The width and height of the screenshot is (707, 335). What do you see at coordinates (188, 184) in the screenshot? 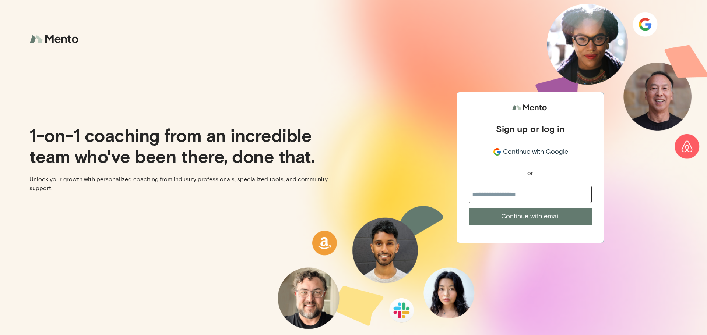
I see `p: Unlock your growth with personalized coaching from industry professionals, specialized tools, and...` at bounding box center [188, 184].